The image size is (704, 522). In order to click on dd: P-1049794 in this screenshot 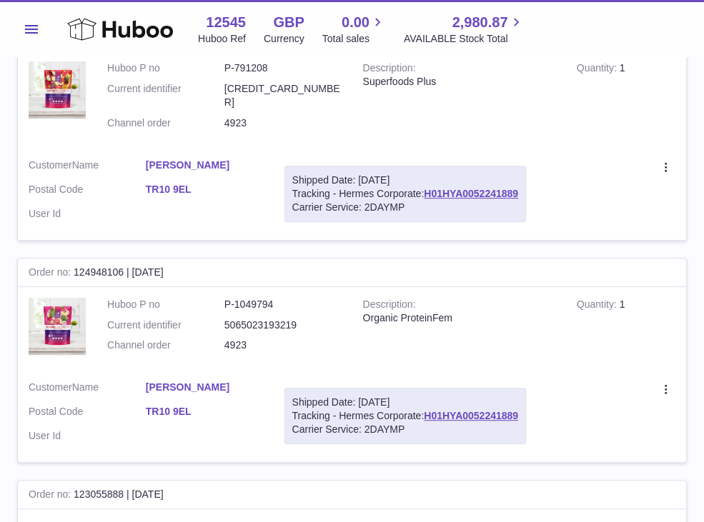, I will do `click(283, 304)`.